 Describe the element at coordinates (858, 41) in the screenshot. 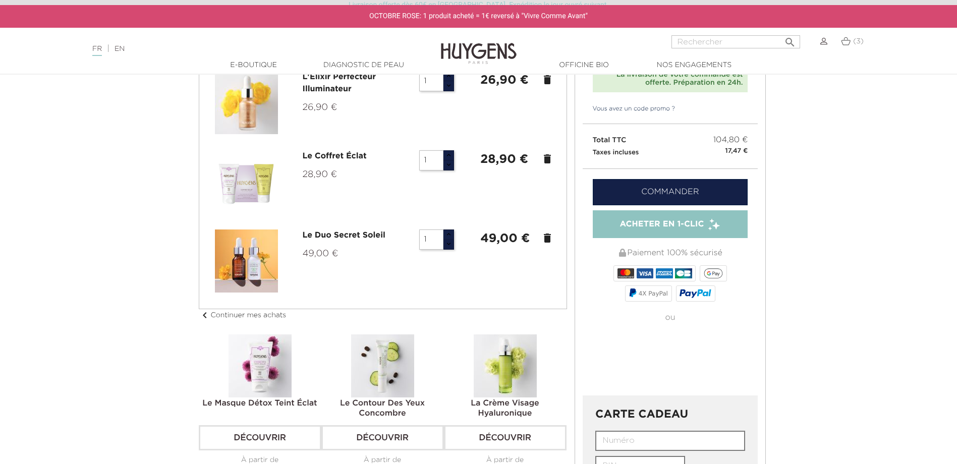

I see `span: (3)` at that location.